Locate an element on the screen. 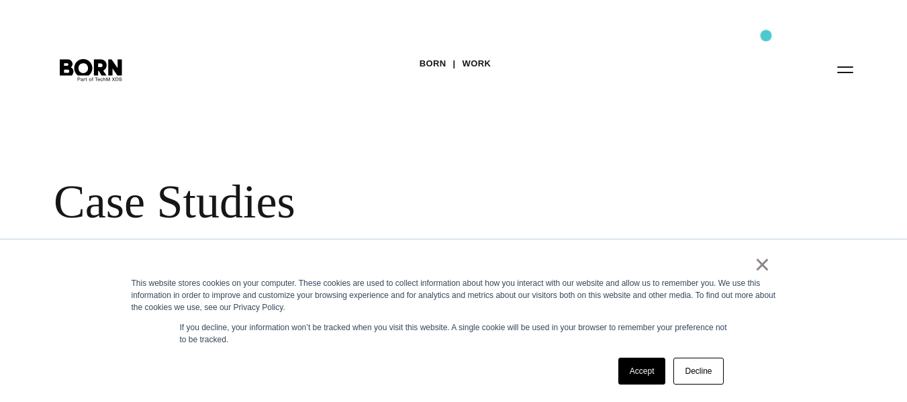 This screenshot has width=907, height=402. a: Decline is located at coordinates (698, 371).